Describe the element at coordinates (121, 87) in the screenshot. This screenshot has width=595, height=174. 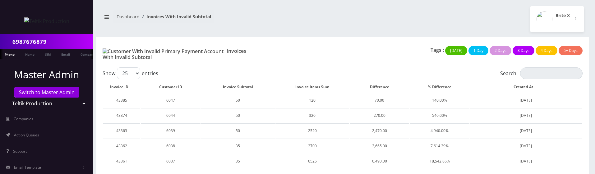
I see `th: Invoice ID: activate to sort column ascending` at that location.